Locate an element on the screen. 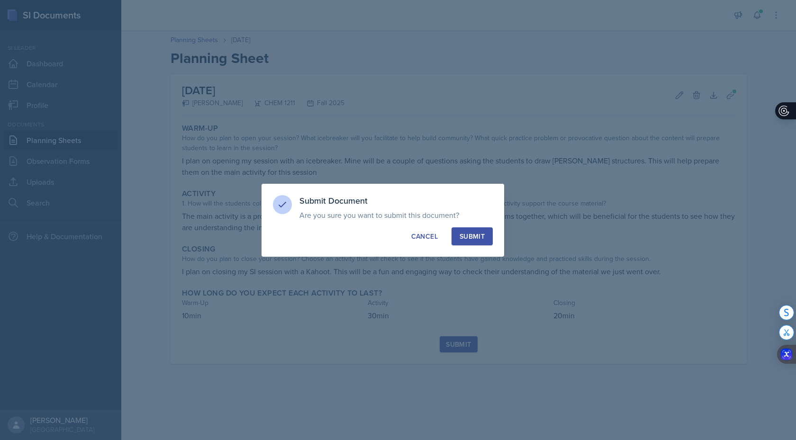 The image size is (796, 440). button: Cancel is located at coordinates (424, 236).